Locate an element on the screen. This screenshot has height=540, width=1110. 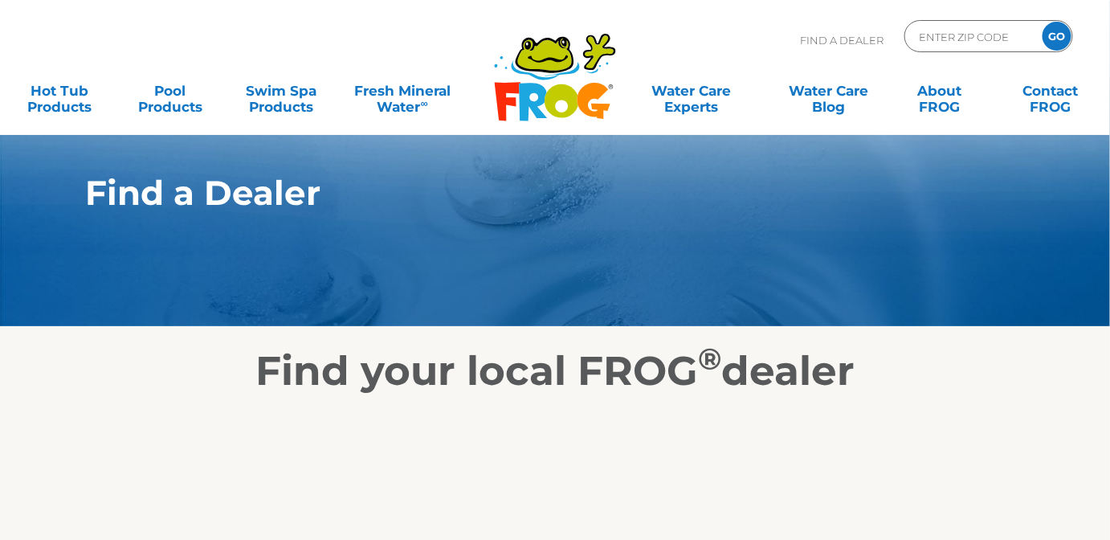
a: Water CareExperts is located at coordinates (691, 91).